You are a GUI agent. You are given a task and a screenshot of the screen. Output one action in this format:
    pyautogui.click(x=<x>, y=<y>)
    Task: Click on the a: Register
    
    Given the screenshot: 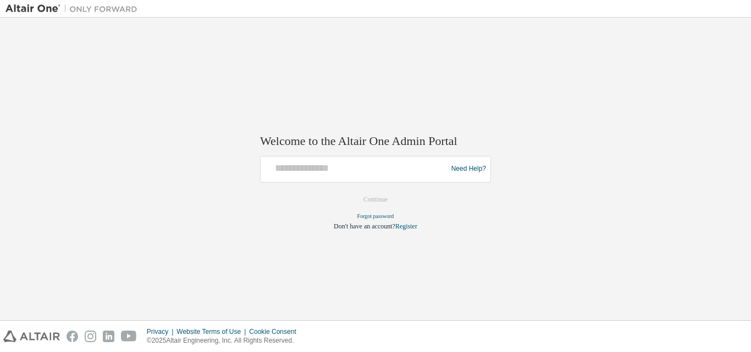 What is the action you would take?
    pyautogui.click(x=406, y=227)
    